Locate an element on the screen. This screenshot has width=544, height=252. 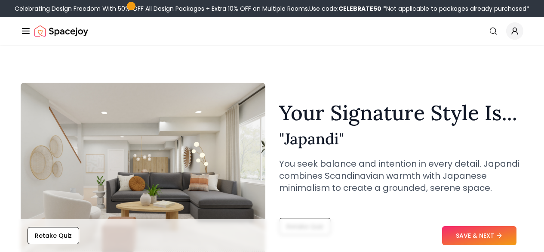
b: CELEBRATE50 is located at coordinates (360, 9).